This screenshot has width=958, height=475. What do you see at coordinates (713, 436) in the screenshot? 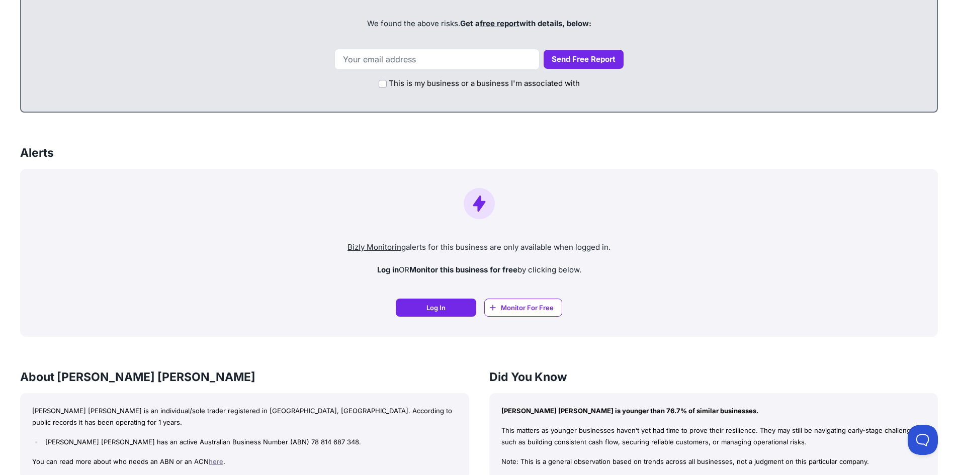
I see `p: This matters as younger businesses haven’t yet had time to prove their resilience. They may still...` at bounding box center [713, 436].